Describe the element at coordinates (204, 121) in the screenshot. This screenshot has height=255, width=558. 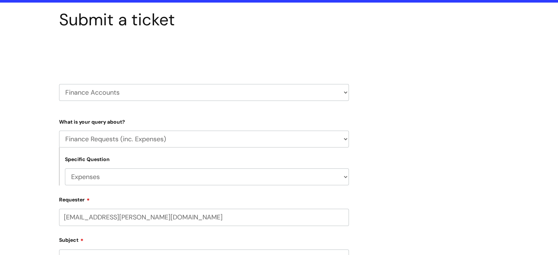
I see `label: What is your query about?` at that location.